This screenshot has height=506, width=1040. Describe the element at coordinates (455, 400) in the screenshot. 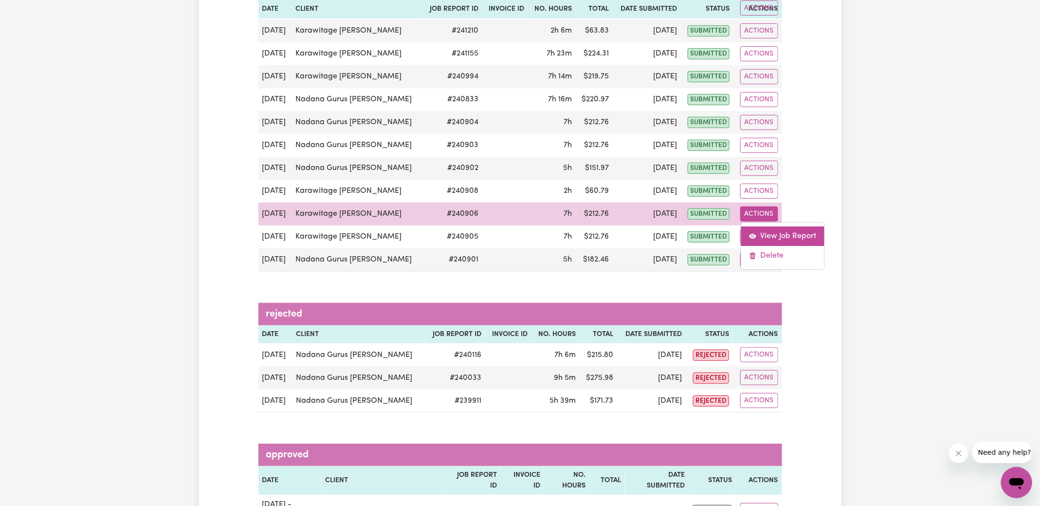

I see `td: # 239911` at that location.